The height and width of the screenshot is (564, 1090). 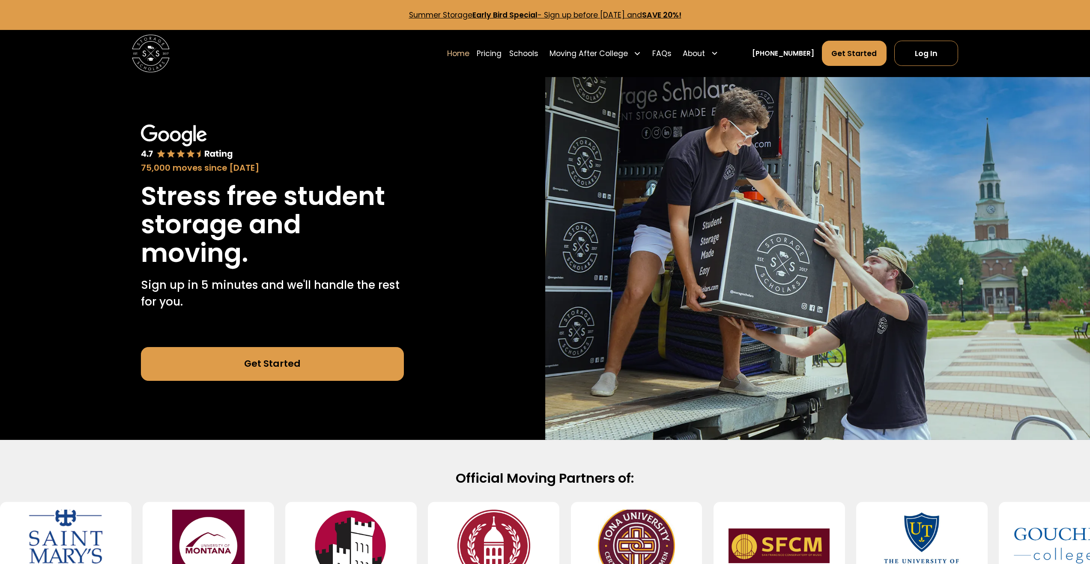 I want to click on h2: Official Moving Partners of:, so click(x=545, y=479).